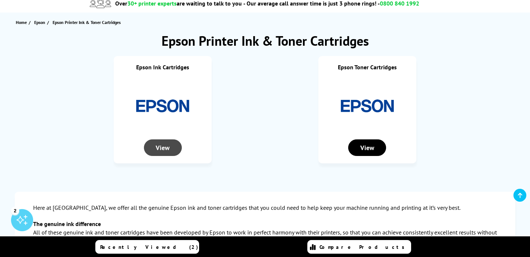 The image size is (530, 257). Describe the element at coordinates (265, 224) in the screenshot. I see `h3: The genuine ink difference` at that location.